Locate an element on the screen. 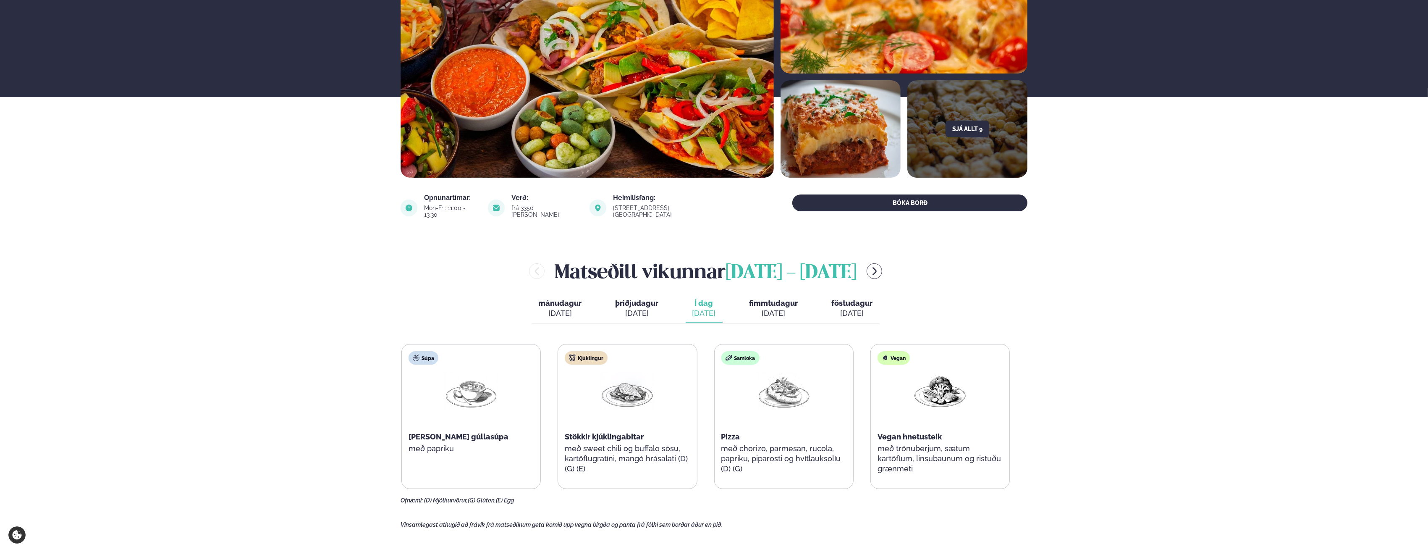 The width and height of the screenshot is (1428, 552). div: Heimilisfang: is located at coordinates (669, 198).